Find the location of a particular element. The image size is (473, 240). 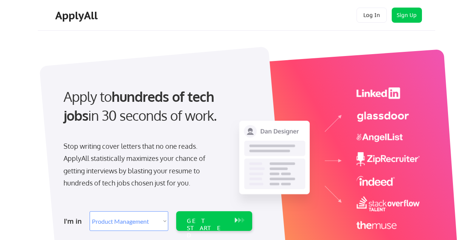

div: ApplyAll is located at coordinates (77, 15).